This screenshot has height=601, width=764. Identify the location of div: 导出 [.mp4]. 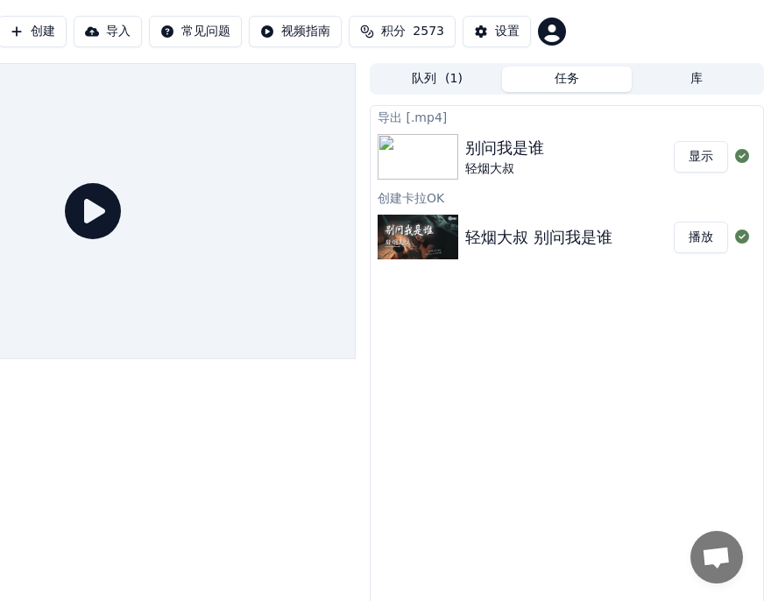
(567, 117).